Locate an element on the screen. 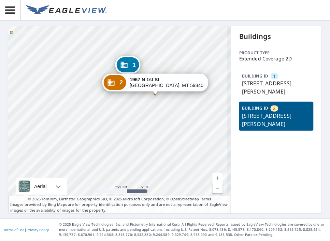 This screenshot has width=330, height=241. a: OpenStreetMap is located at coordinates (184, 198).